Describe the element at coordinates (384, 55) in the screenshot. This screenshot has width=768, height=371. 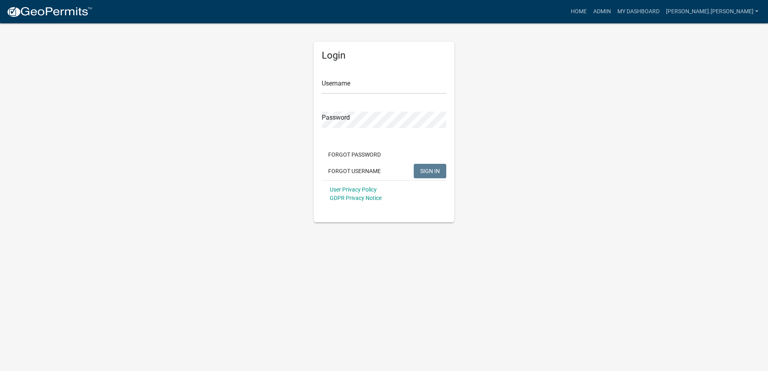
I see `h5: Login` at that location.